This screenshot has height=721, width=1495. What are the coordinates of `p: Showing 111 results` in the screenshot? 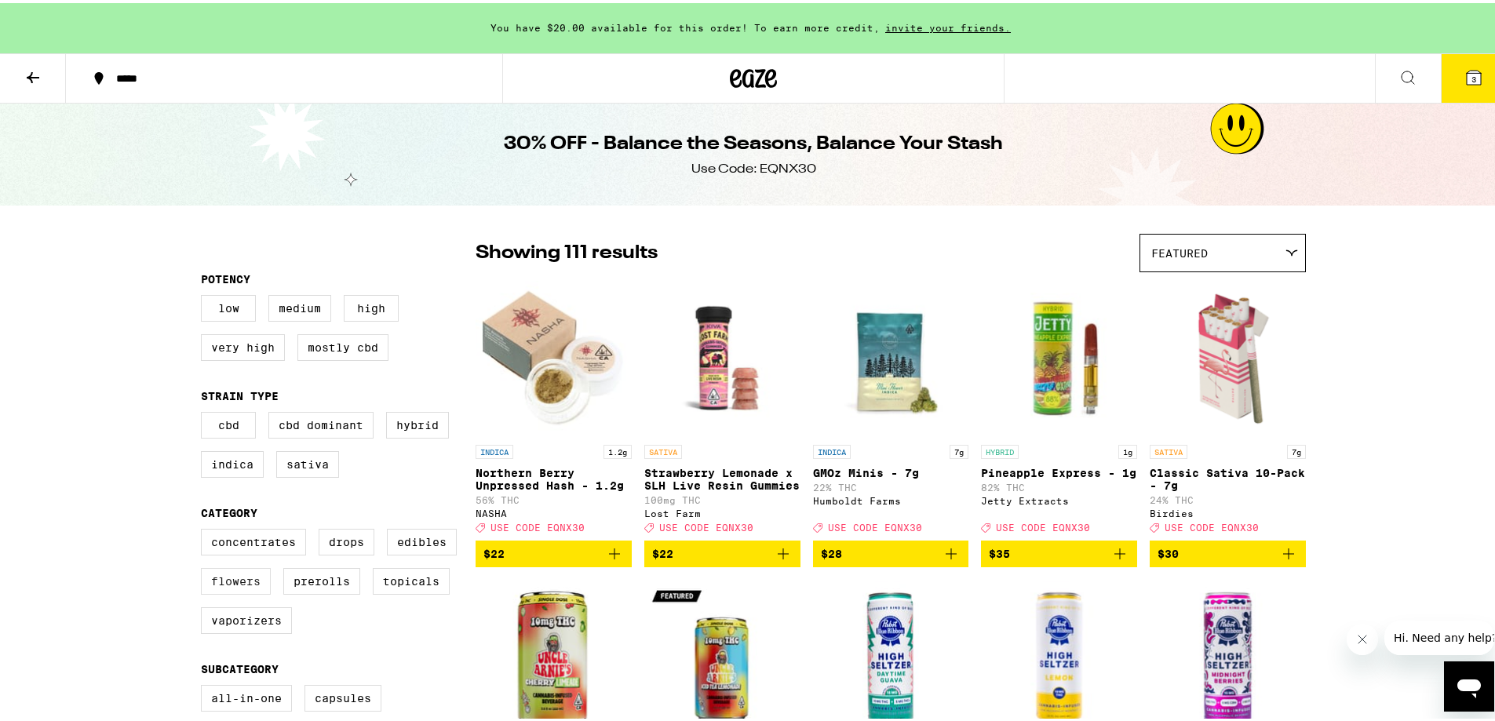 It's located at (567, 250).